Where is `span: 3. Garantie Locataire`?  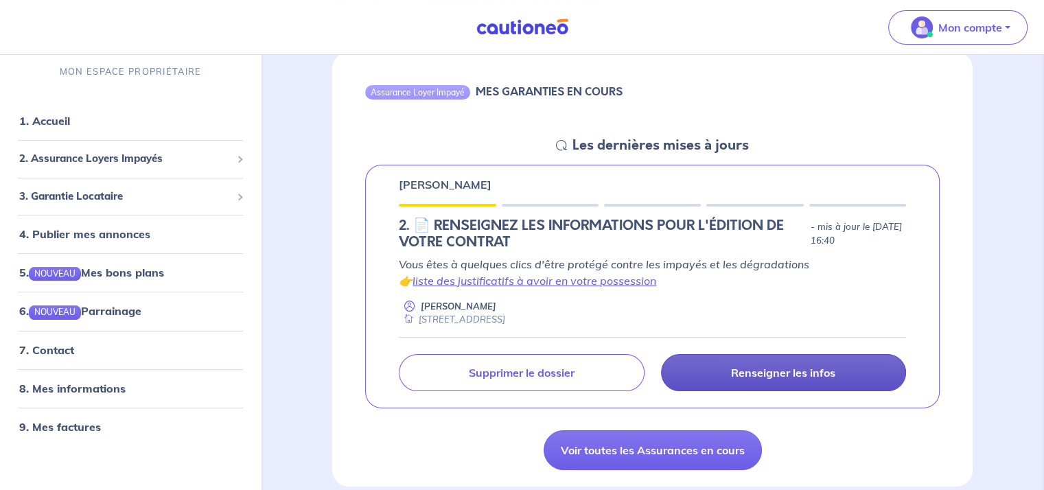
span: 3. Garantie Locataire is located at coordinates (125, 196).